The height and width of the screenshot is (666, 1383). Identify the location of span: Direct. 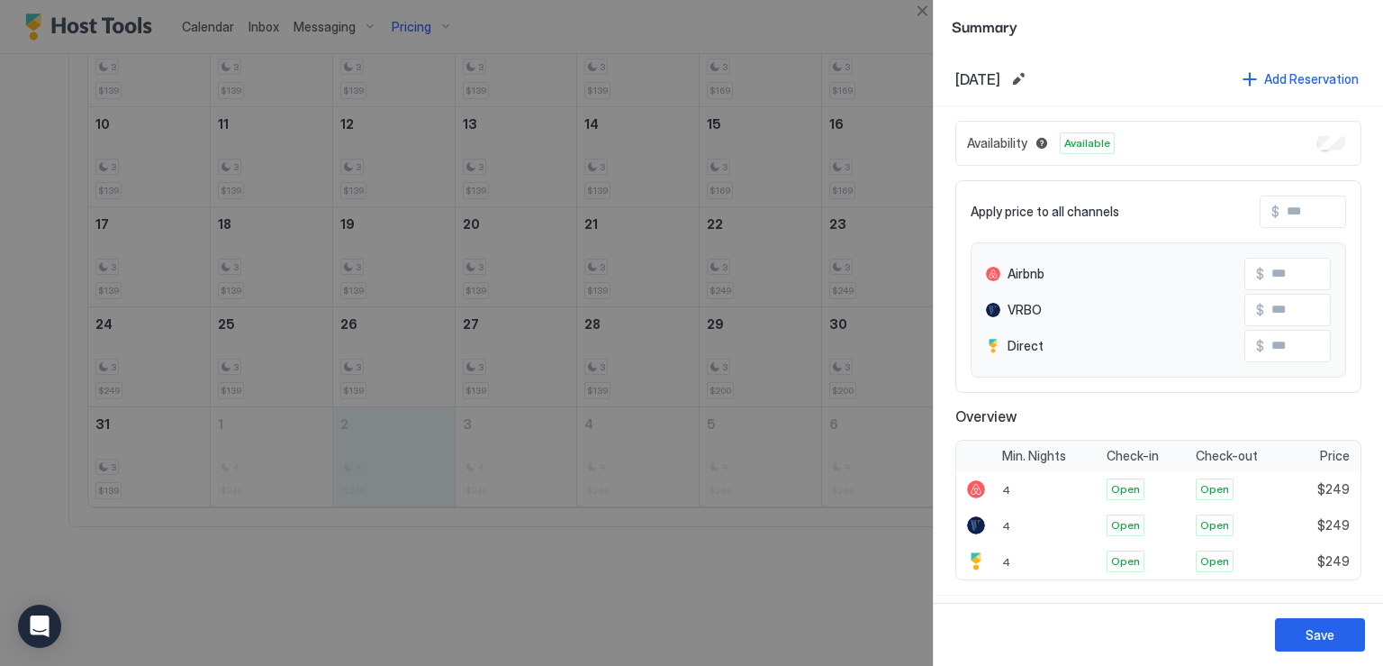
(1026, 346).